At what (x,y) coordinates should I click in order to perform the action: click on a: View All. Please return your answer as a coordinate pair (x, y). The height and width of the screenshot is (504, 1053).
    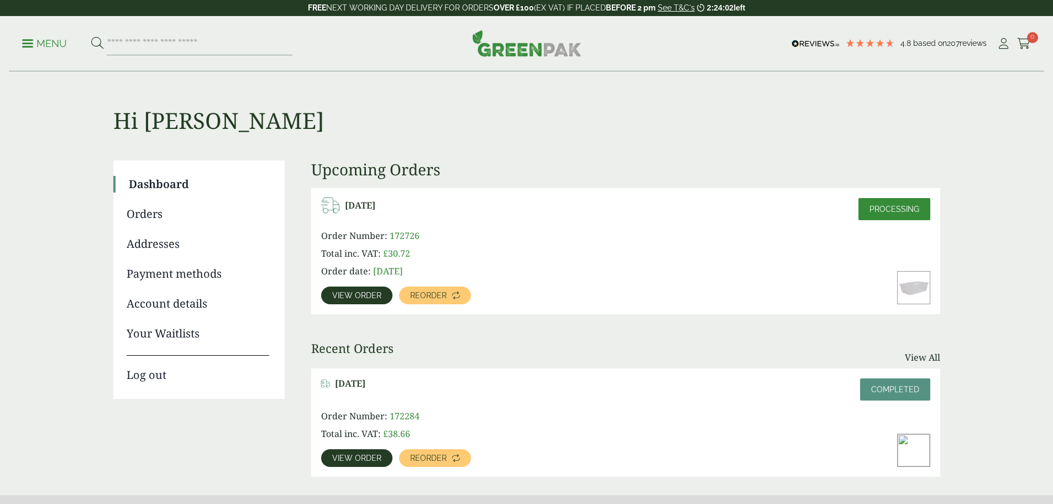
    Looking at the image, I should click on (923, 357).